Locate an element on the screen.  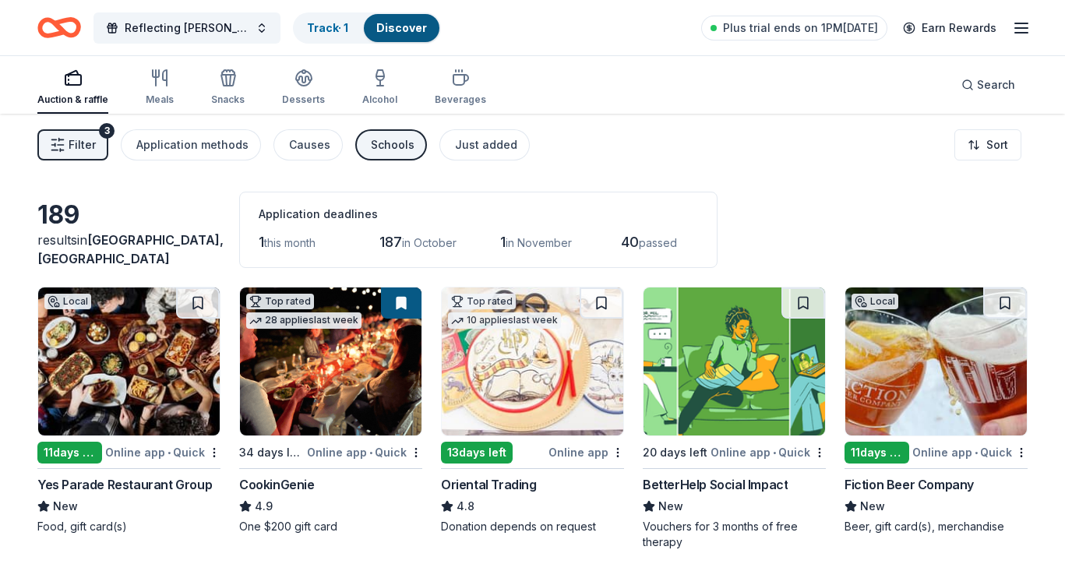
button: Sort is located at coordinates (988, 145).